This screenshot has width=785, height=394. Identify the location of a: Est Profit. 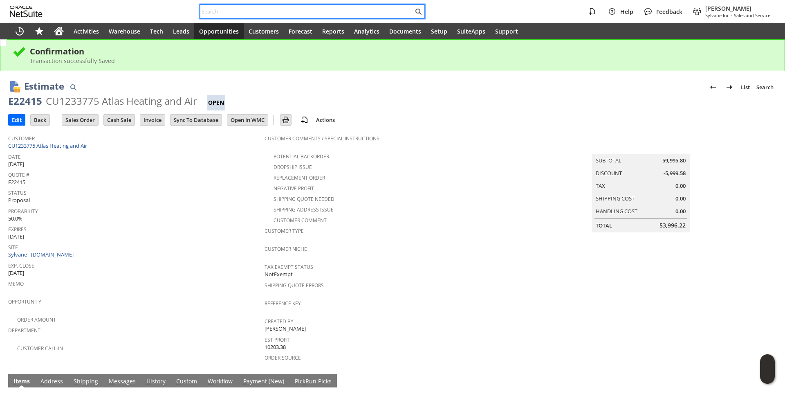
(277, 340).